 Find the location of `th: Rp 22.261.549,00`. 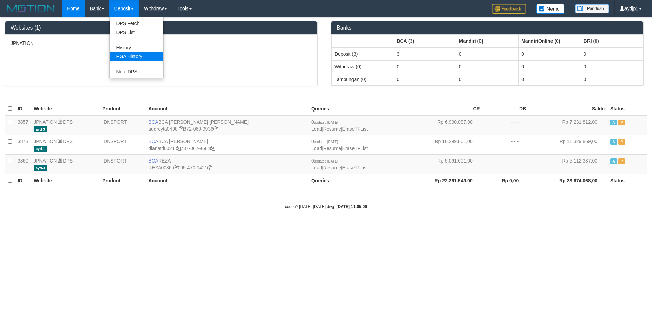

th: Rp 22.261.549,00 is located at coordinates (444, 180).